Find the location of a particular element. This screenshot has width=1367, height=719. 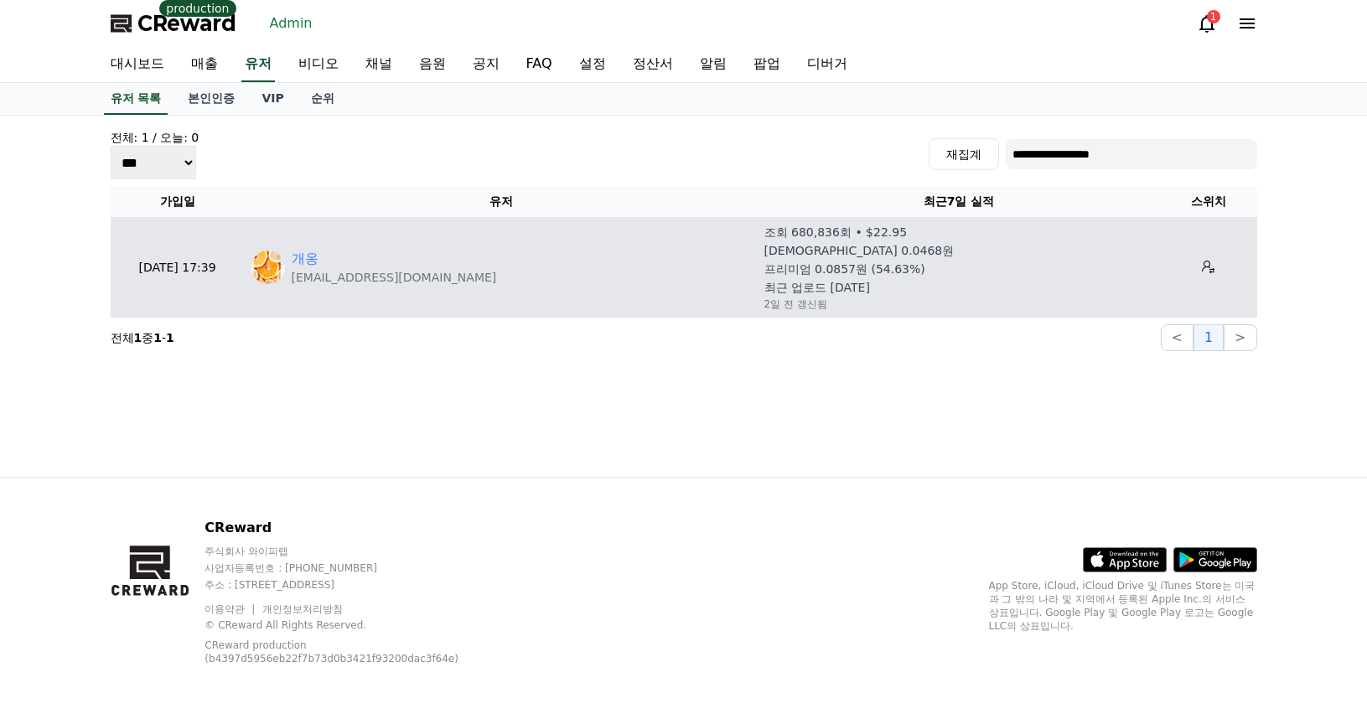

div: 1 is located at coordinates (1214, 17).